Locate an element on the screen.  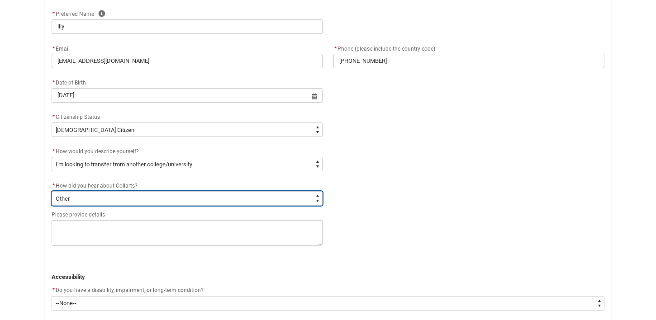
input: you@example.com is located at coordinates (187, 61).